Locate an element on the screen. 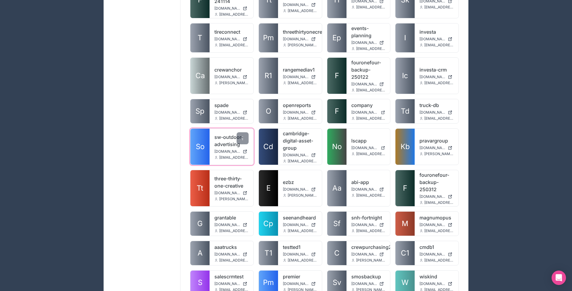 This screenshot has width=572, height=291. span: G is located at coordinates (200, 224).